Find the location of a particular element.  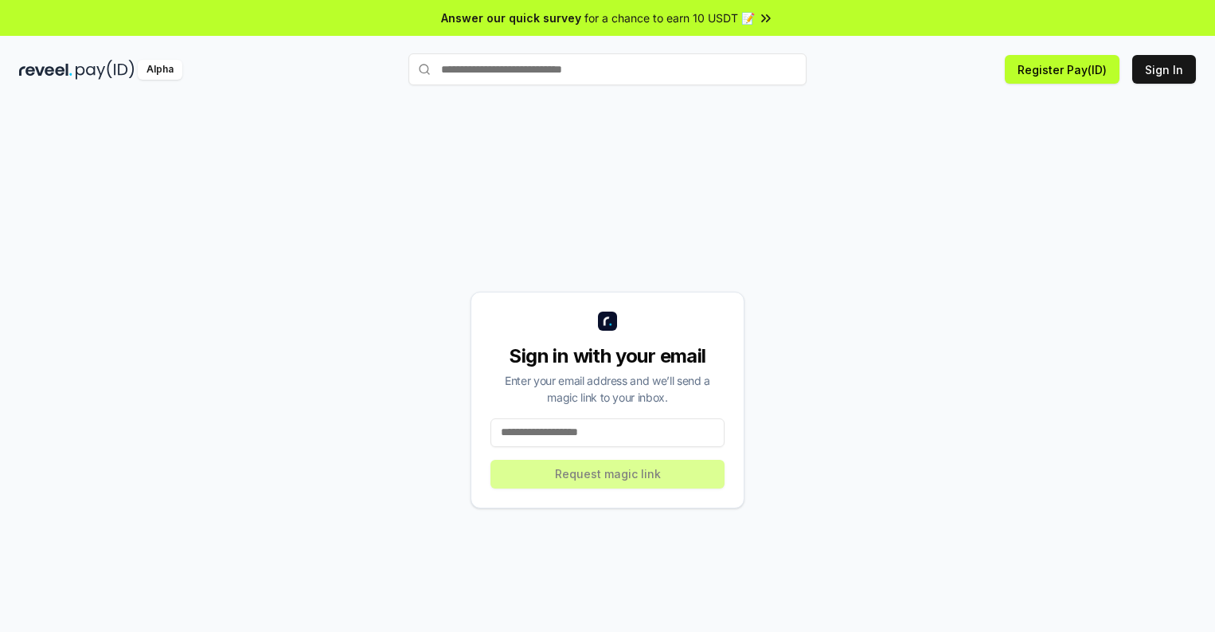

button: Sign In is located at coordinates (1164, 69).